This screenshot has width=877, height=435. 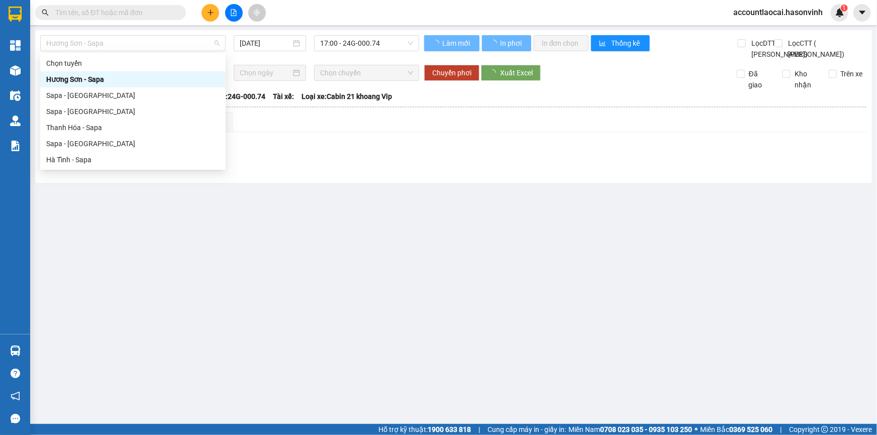 I want to click on span: Trên xe, so click(x=852, y=74).